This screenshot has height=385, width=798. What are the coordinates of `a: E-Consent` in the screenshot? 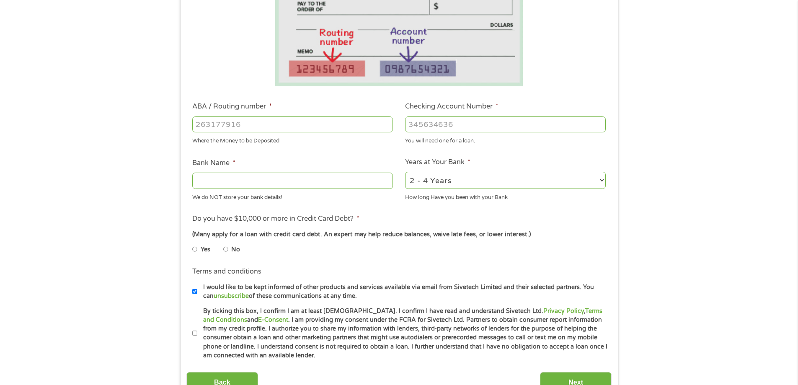 It's located at (273, 320).